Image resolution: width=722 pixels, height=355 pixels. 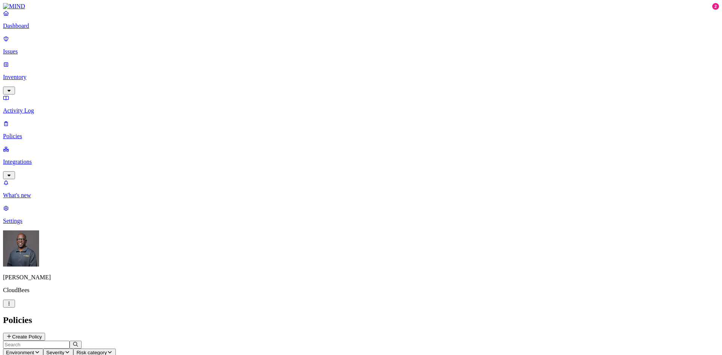 What do you see at coordinates (361, 130) in the screenshot?
I see `a: Policies` at bounding box center [361, 130].